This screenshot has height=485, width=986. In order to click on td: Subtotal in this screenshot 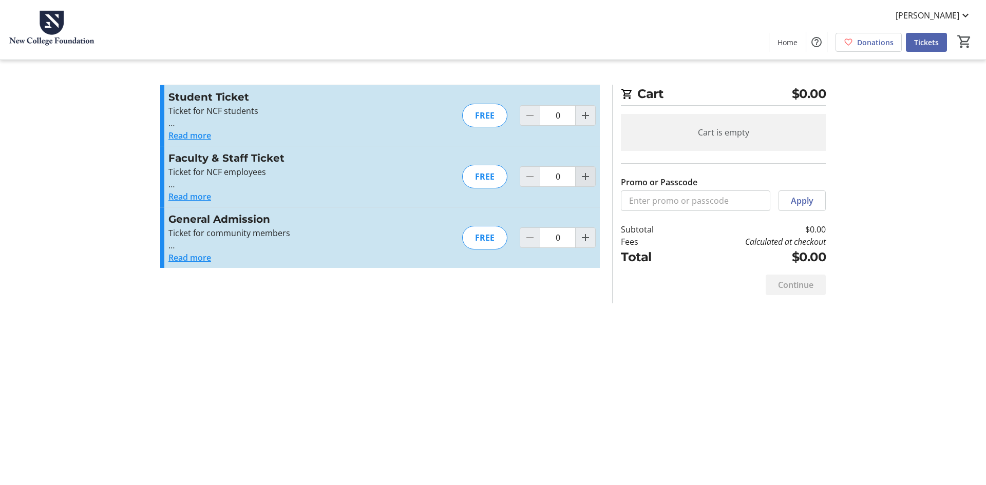, I will do `click(651, 230)`.